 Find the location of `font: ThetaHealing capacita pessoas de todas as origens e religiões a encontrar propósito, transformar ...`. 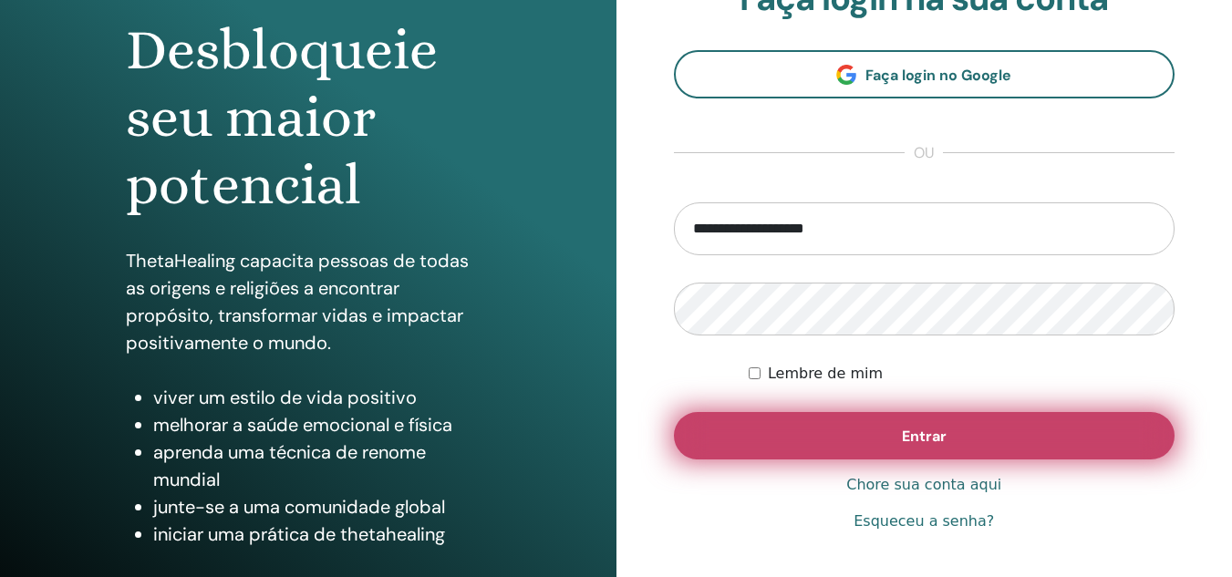

font: ThetaHealing capacita pessoas de todas as origens e religiões a encontrar propósito, transformar ... is located at coordinates (297, 302).